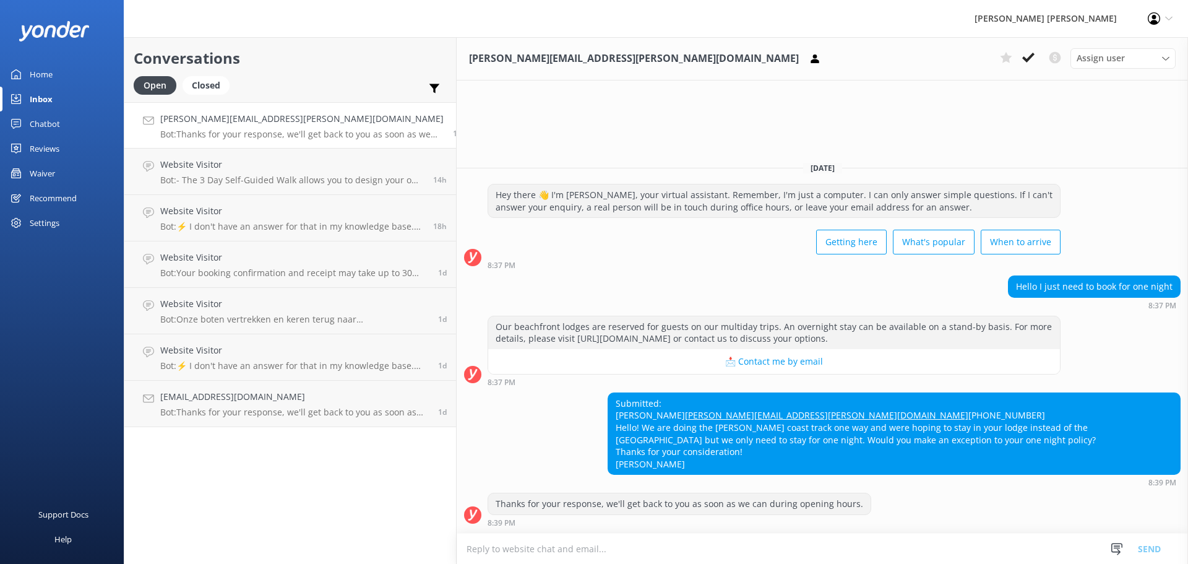 Image resolution: width=1188 pixels, height=564 pixels. I want to click on span: Oct 04 2025 07:39pm (UTC +13:00) Pacific/Auckland, so click(443, 365).